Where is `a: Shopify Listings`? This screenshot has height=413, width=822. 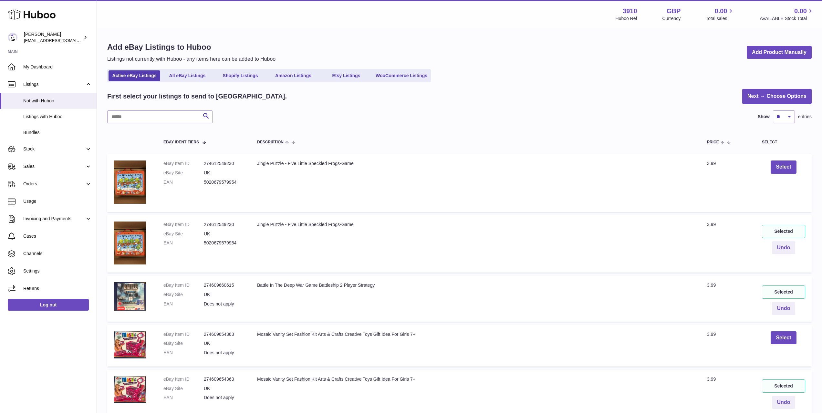
a: Shopify Listings is located at coordinates (240, 76).